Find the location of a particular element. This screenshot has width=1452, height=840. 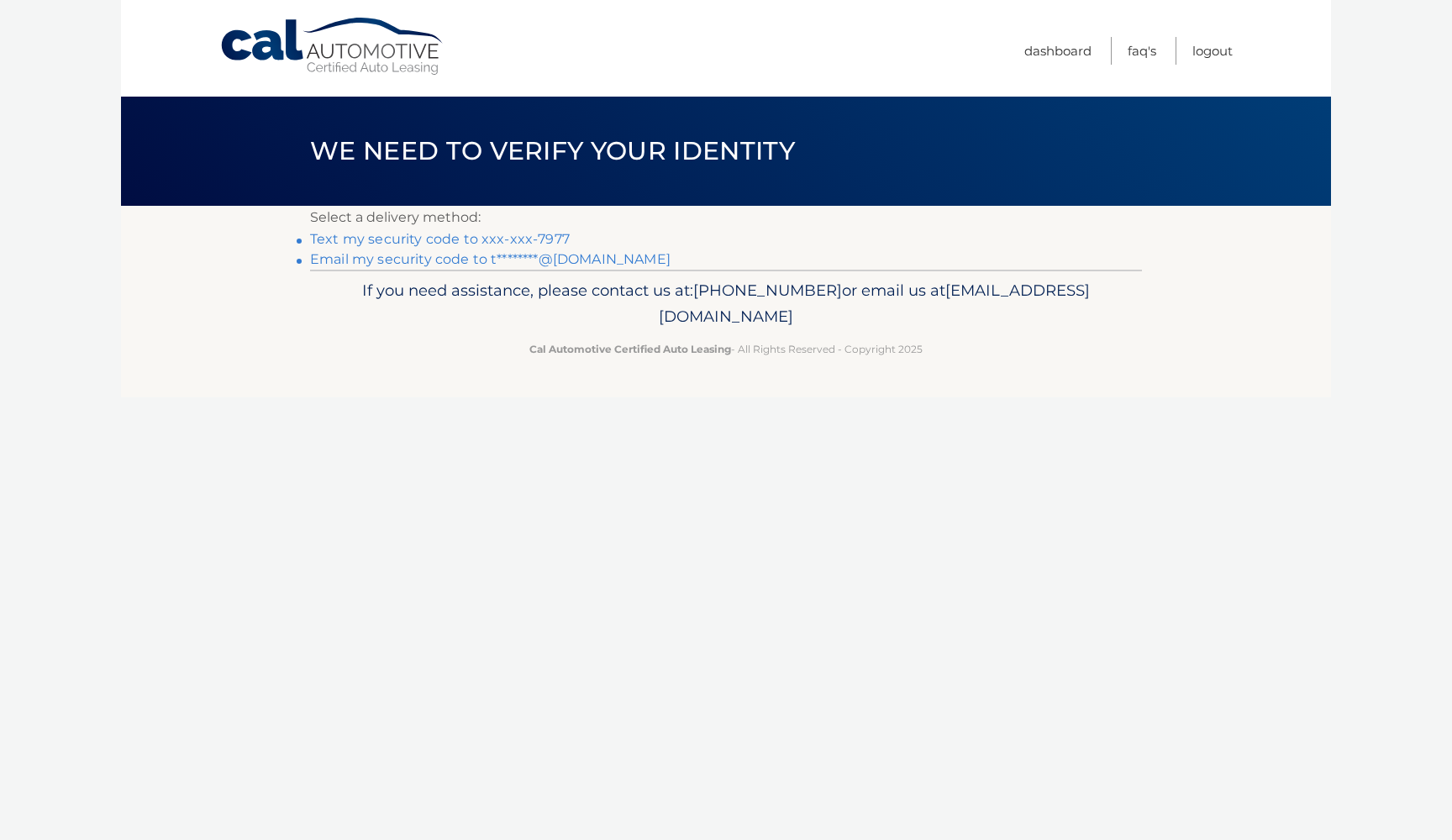

span: We need to verify your identity is located at coordinates (552, 150).